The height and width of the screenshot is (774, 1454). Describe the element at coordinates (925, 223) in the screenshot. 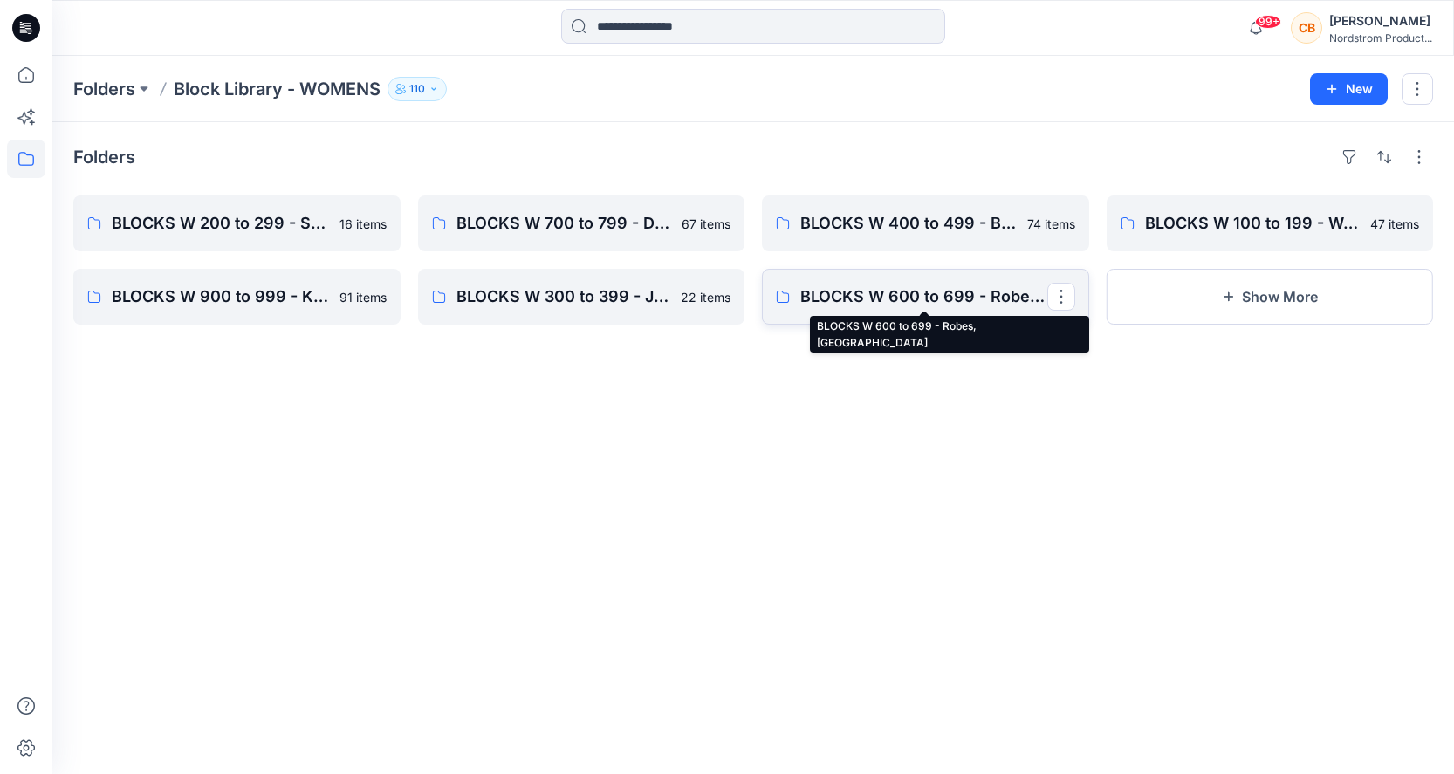

I see `a: BLOCKS W 400 to 499 - Bottoms, Shorts74 items` at that location.